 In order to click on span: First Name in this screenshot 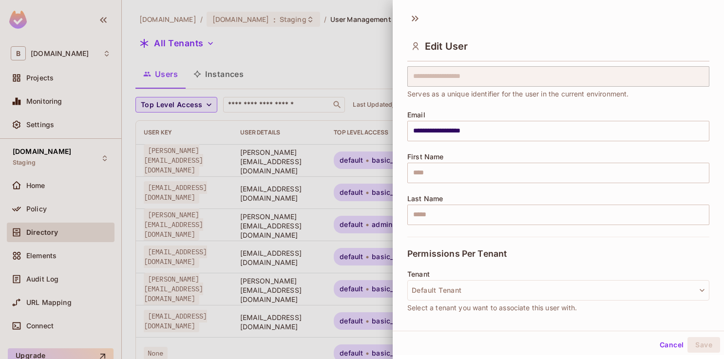, I will do `click(425, 157)`.